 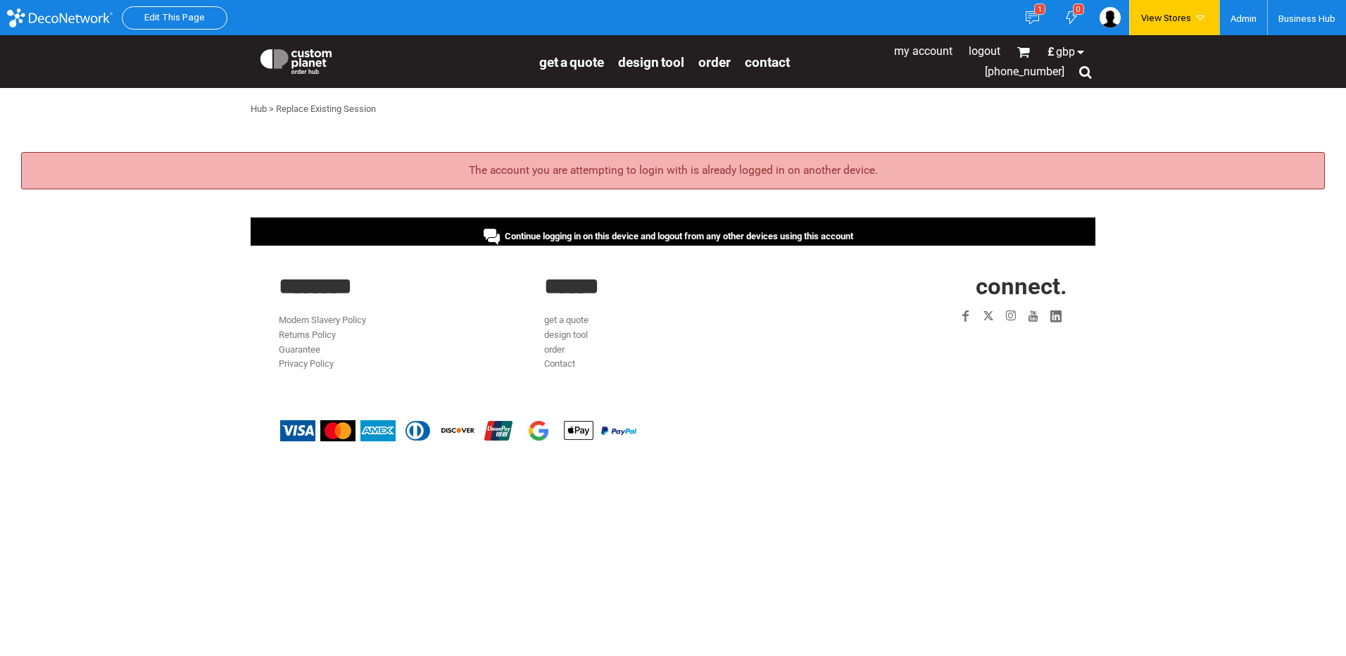 I want to click on span: design tool, so click(x=651, y=62).